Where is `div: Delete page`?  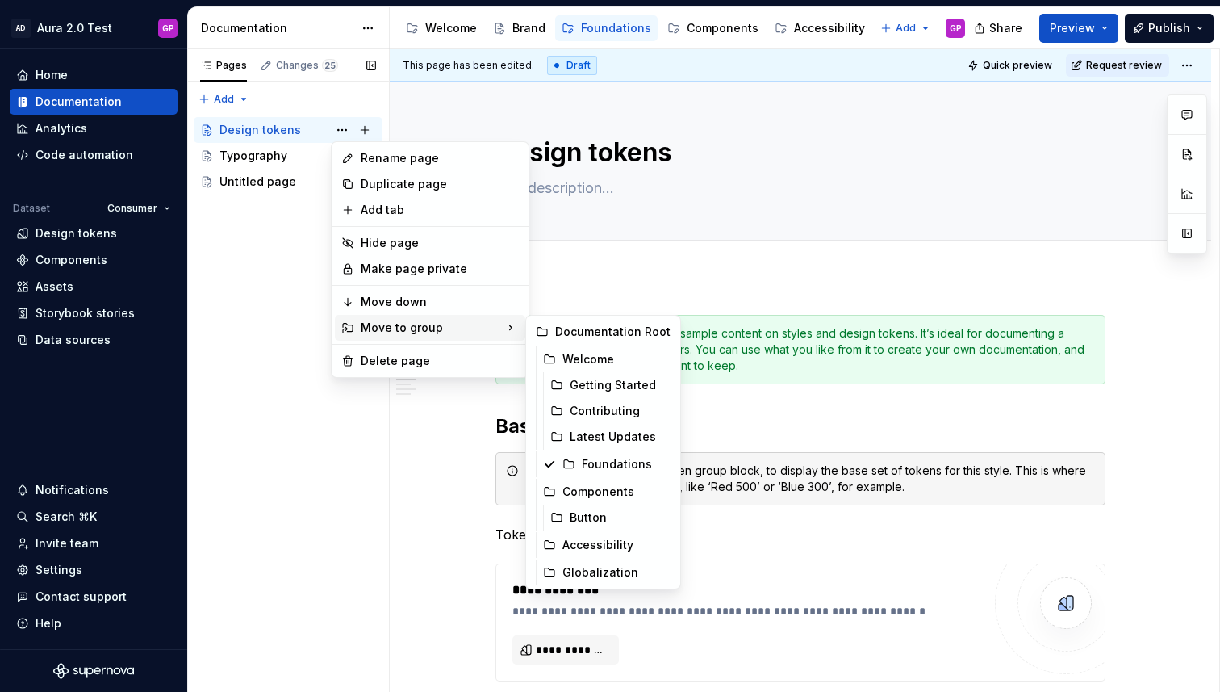 div: Delete page is located at coordinates (440, 361).